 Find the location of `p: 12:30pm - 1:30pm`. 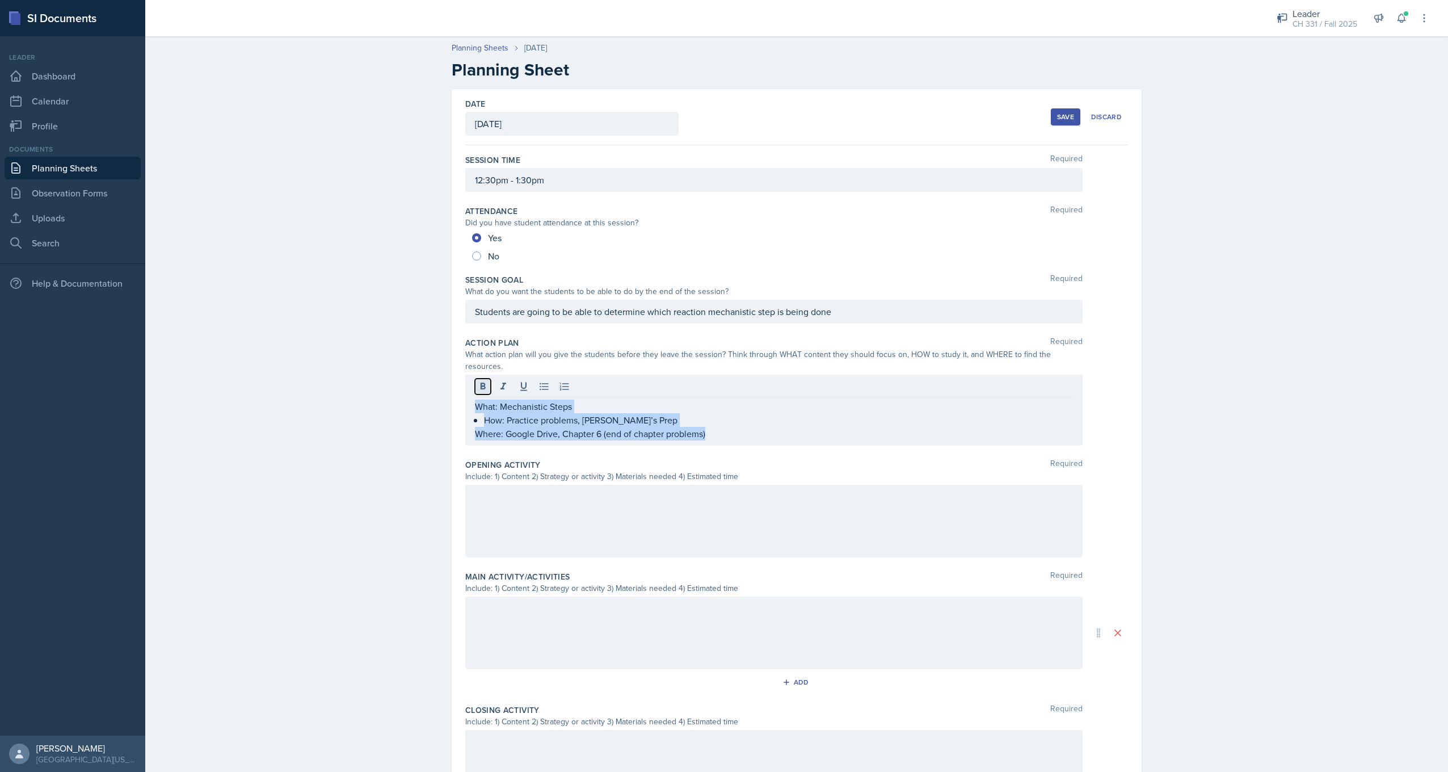

p: 12:30pm - 1:30pm is located at coordinates (774, 180).